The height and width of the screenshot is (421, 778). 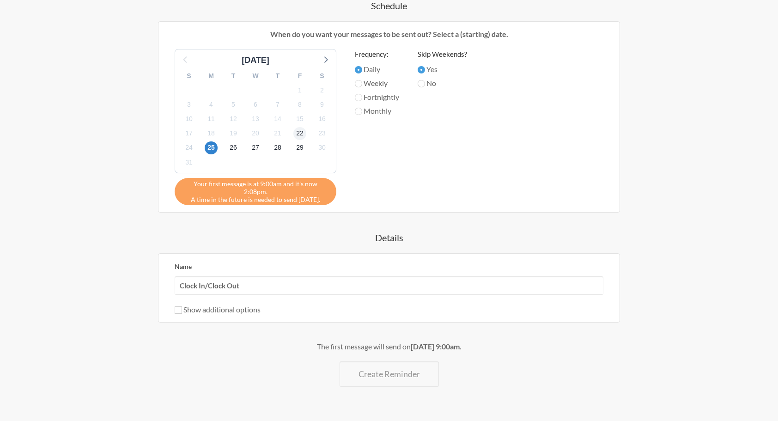 I want to click on span: Thursday, September 25, 2025, so click(x=211, y=148).